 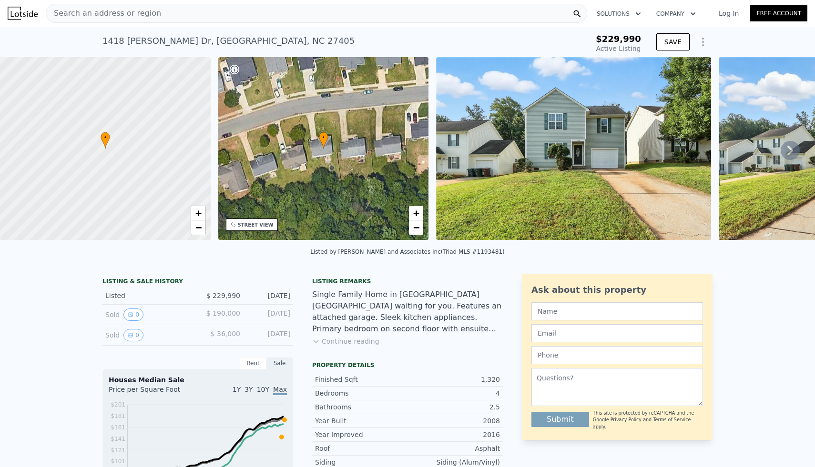 I want to click on div: Bedrooms, so click(x=361, y=394).